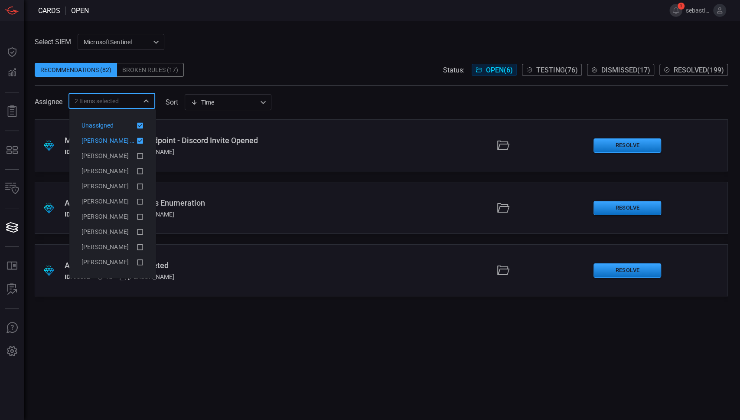 The image size is (740, 420). What do you see at coordinates (176, 203) in the screenshot?
I see `div: Azure - Managed Identities Enumeration` at bounding box center [176, 203].